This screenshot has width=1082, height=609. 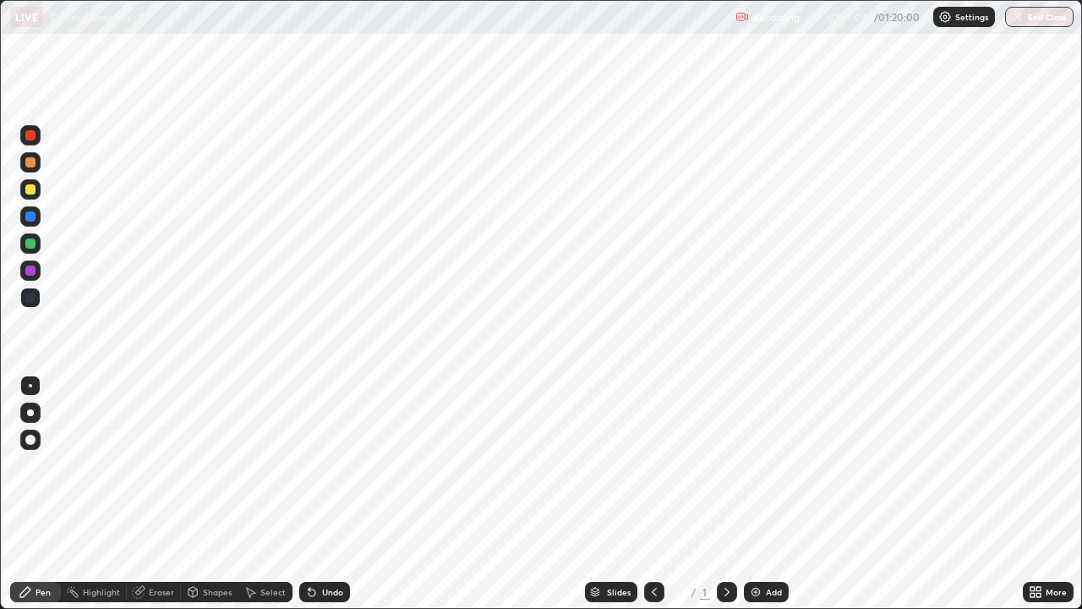 What do you see at coordinates (776, 17) in the screenshot?
I see `p: Recording` at bounding box center [776, 17].